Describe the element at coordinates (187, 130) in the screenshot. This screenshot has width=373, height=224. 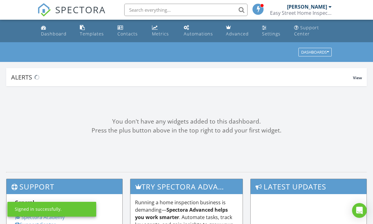
I see `div: Press the plus button above in the top right to add your first widget.` at that location.